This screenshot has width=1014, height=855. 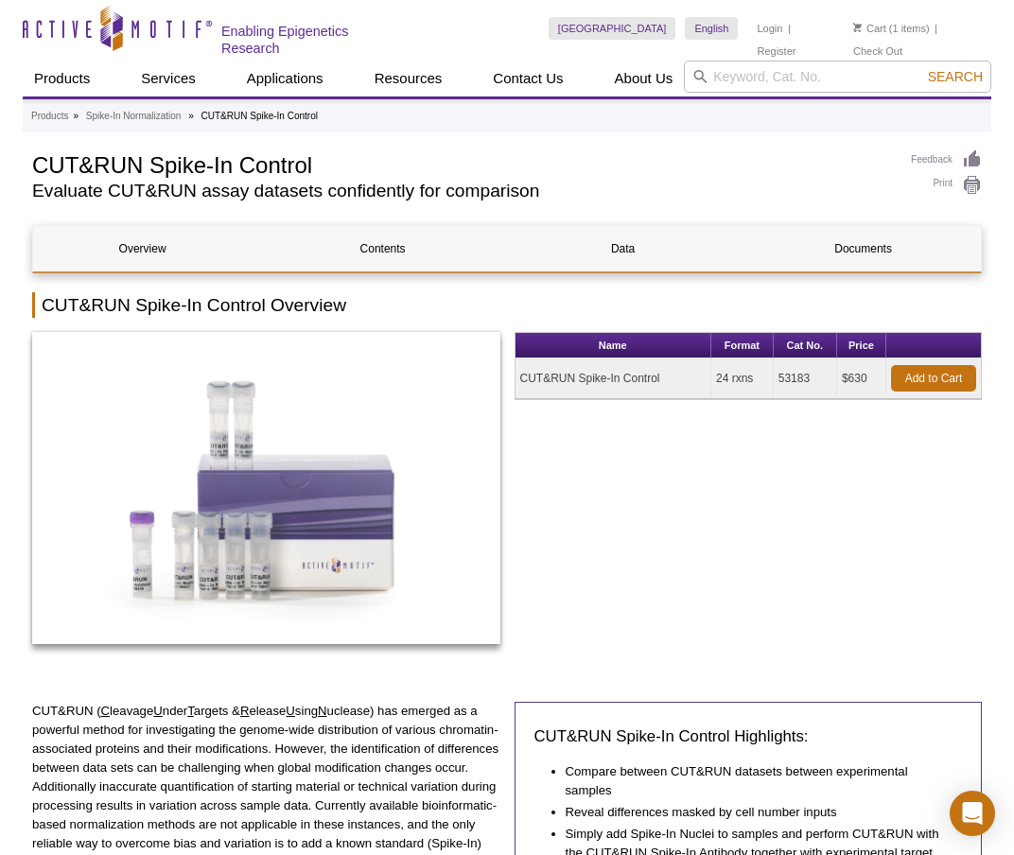 I want to click on a: Feedback, so click(x=946, y=160).